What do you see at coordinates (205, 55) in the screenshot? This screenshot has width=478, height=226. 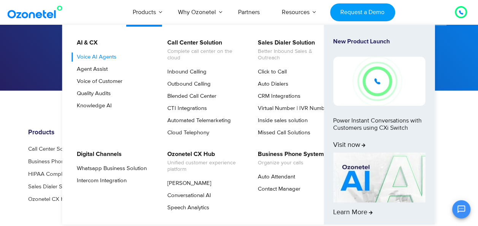 I see `span: Complete call center on the cloud` at bounding box center [205, 55].